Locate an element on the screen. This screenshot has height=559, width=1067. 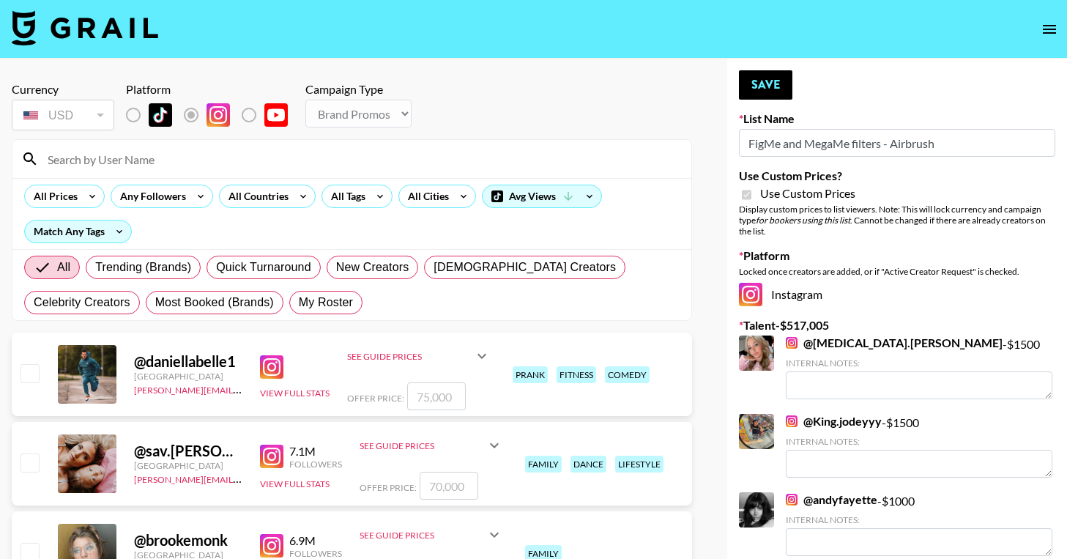
div: USD is located at coordinates (63, 115).